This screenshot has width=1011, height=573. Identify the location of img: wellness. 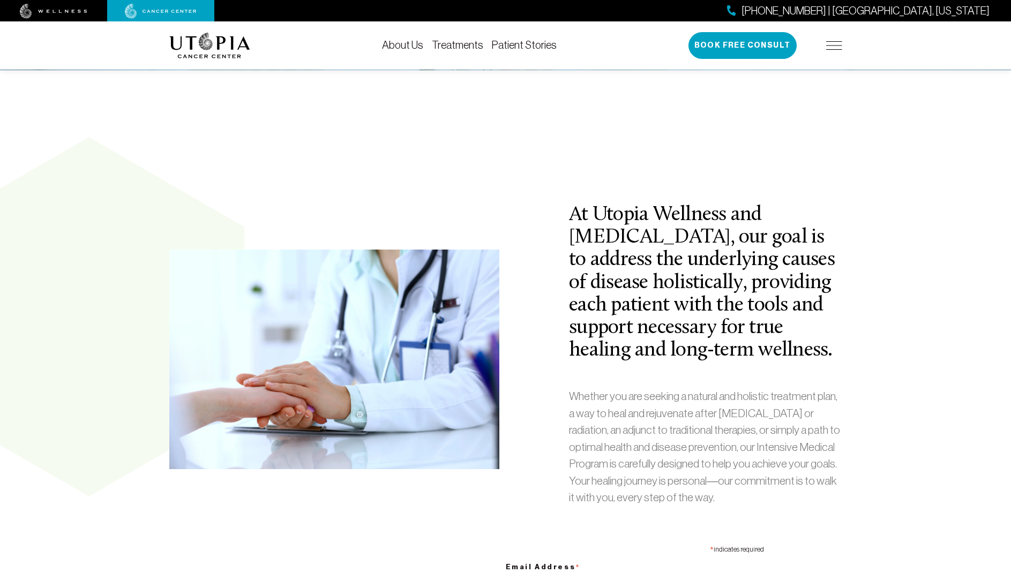
(54, 11).